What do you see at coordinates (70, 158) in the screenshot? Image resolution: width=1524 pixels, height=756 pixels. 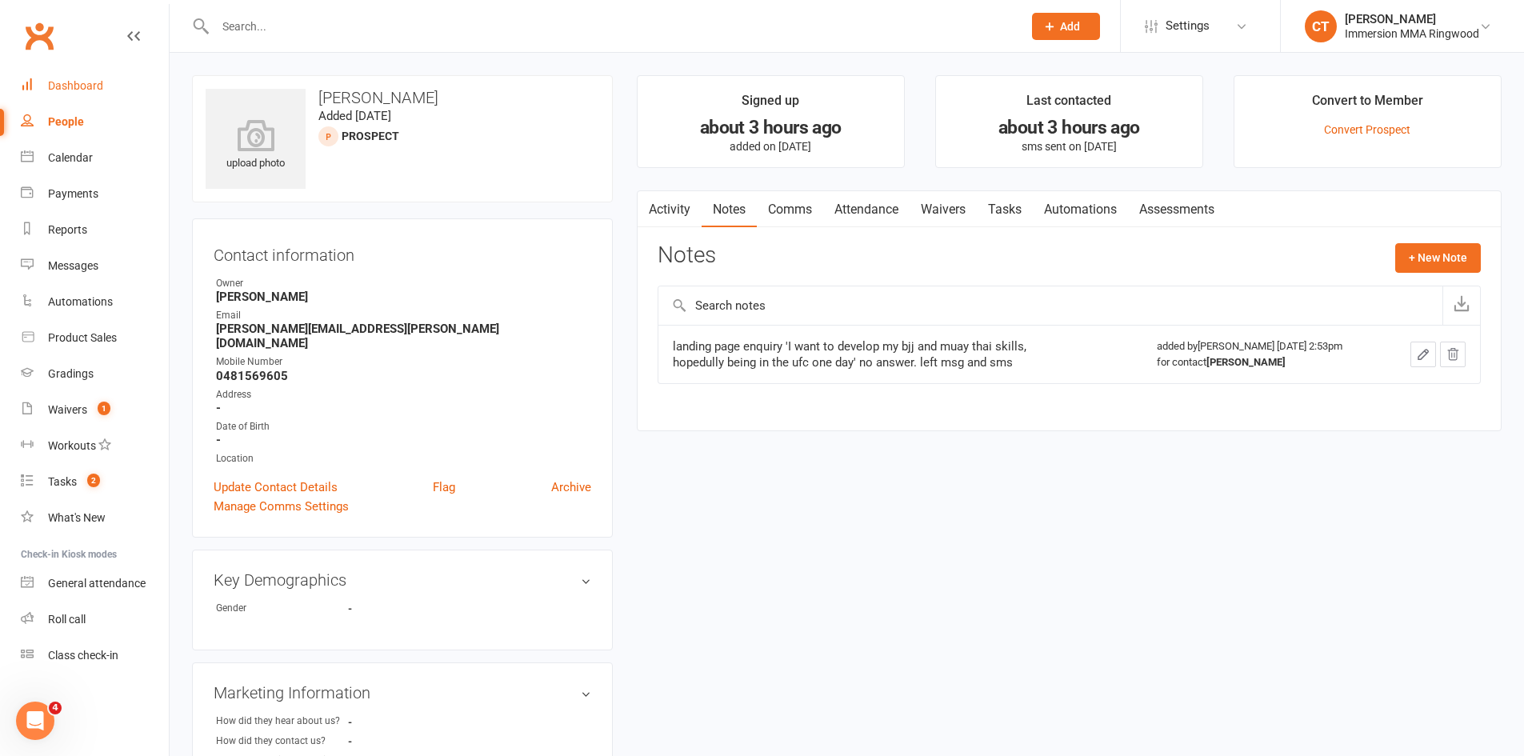 I see `div: Calendar` at bounding box center [70, 158].